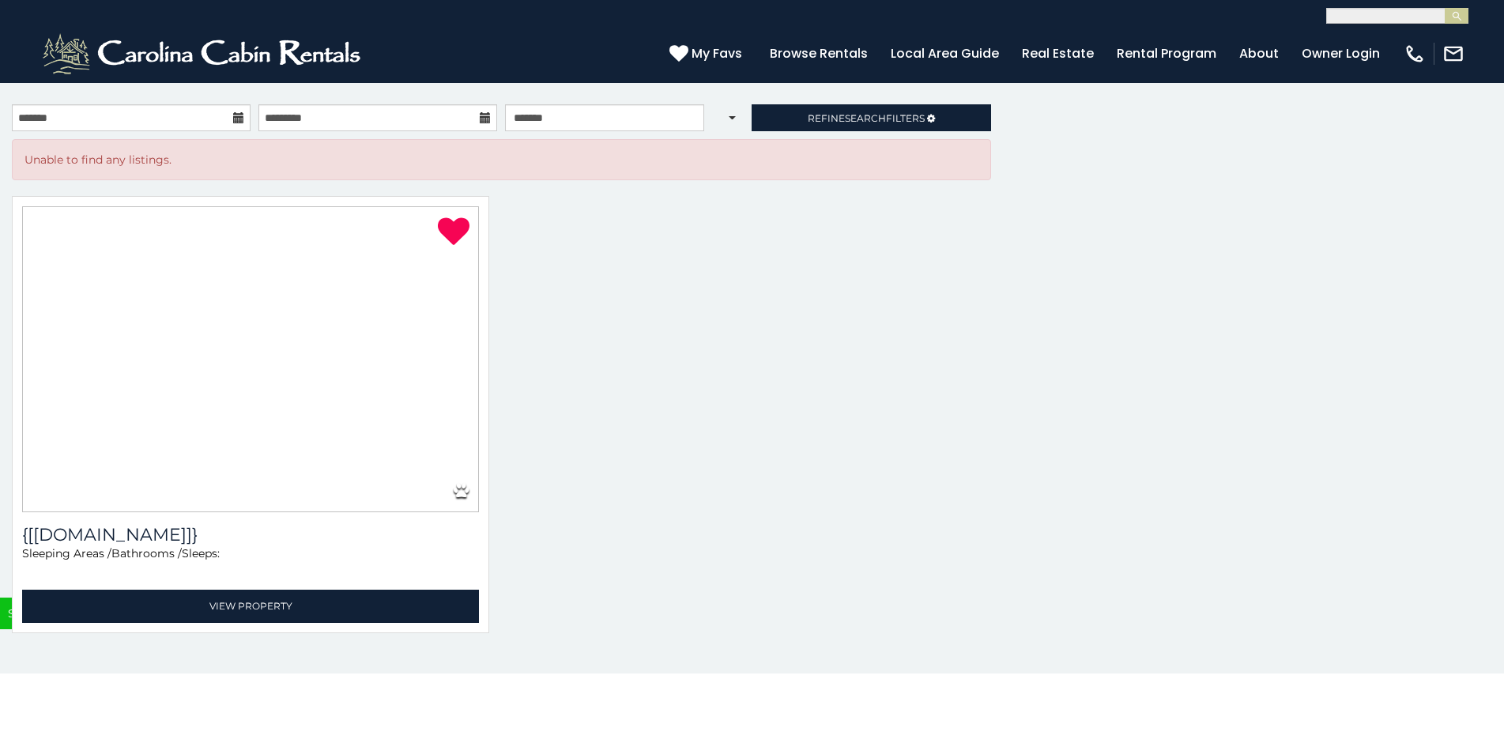 This screenshot has height=747, width=1504. Describe the element at coordinates (251, 605) in the screenshot. I see `a: View Property` at that location.